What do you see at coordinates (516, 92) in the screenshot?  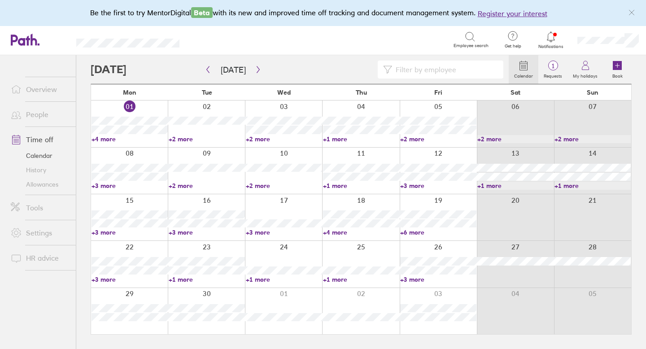 I see `span: Sat` at bounding box center [516, 92].